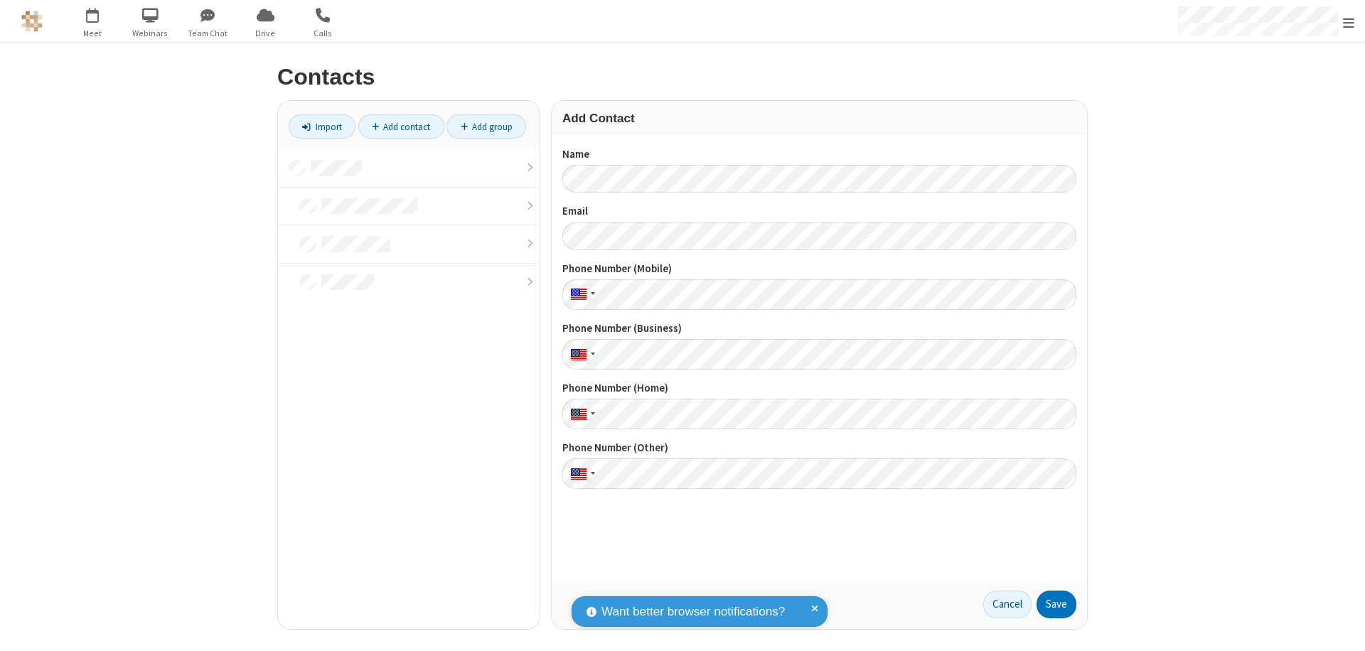 Image resolution: width=1365 pixels, height=651 pixels. Describe the element at coordinates (819, 154) in the screenshot. I see `label: Name` at that location.